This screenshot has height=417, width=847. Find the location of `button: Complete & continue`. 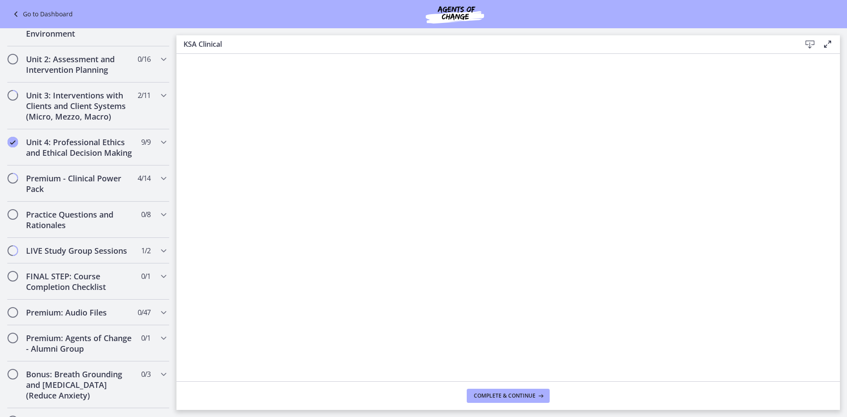

button: Complete & continue is located at coordinates (508, 396).